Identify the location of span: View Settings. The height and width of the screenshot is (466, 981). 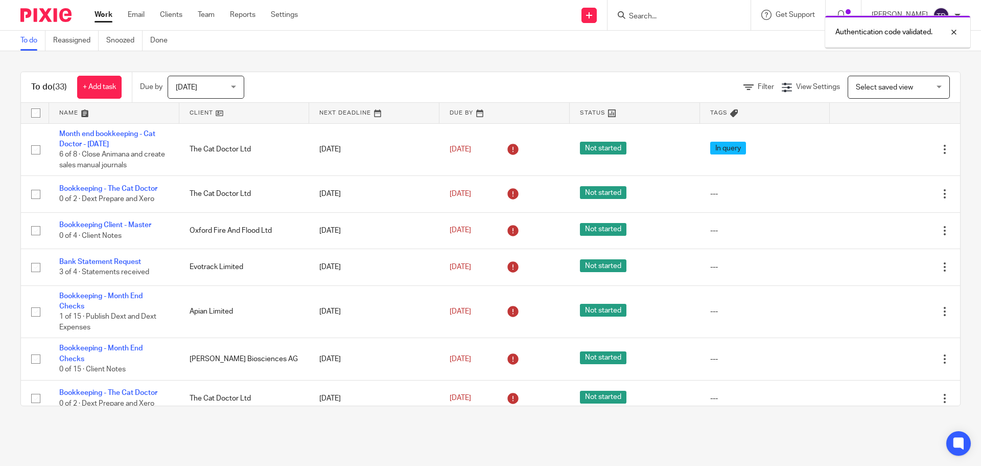
(818, 87).